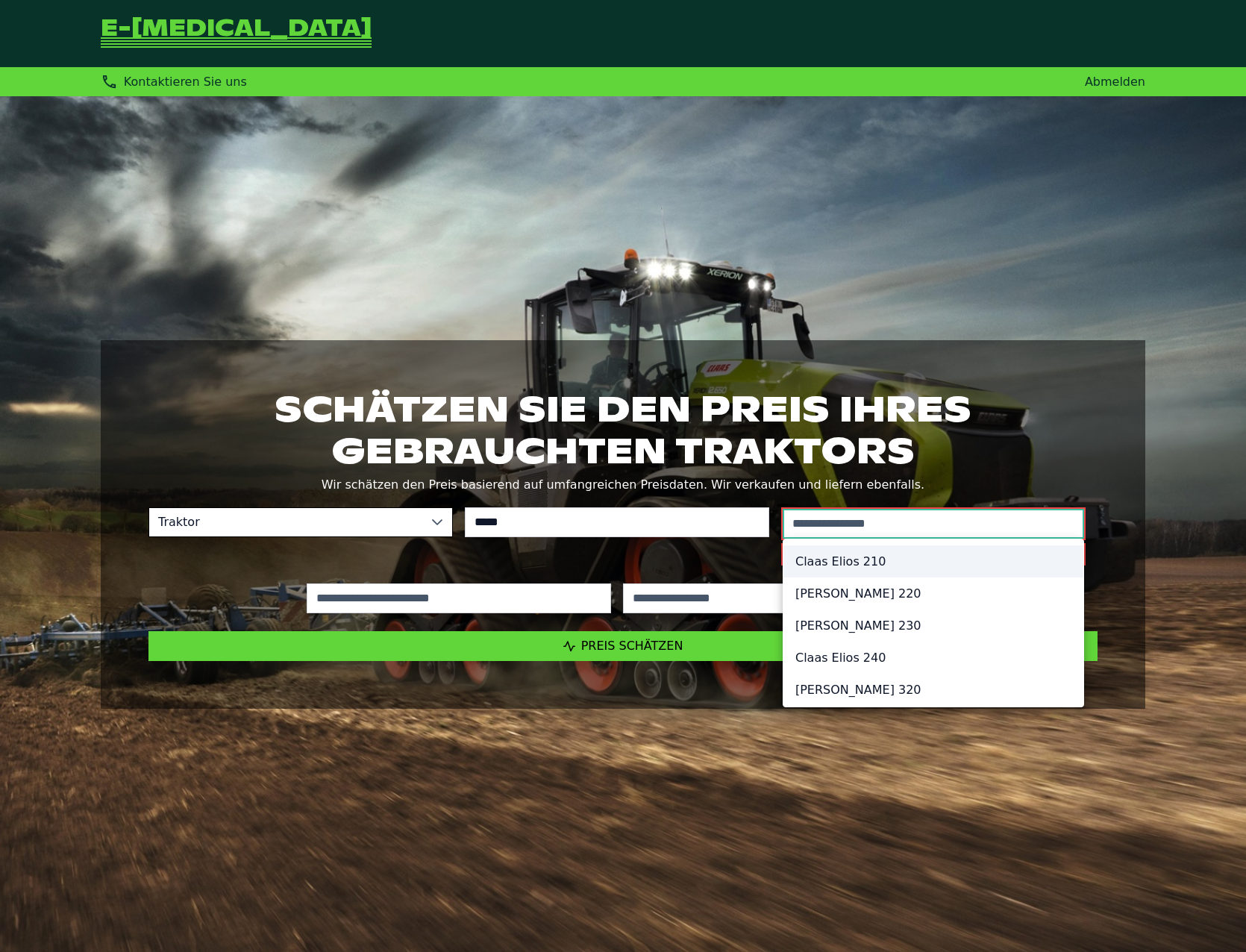 The image size is (1246, 952). Describe the element at coordinates (623, 646) in the screenshot. I see `button: Preis schätzen` at that location.